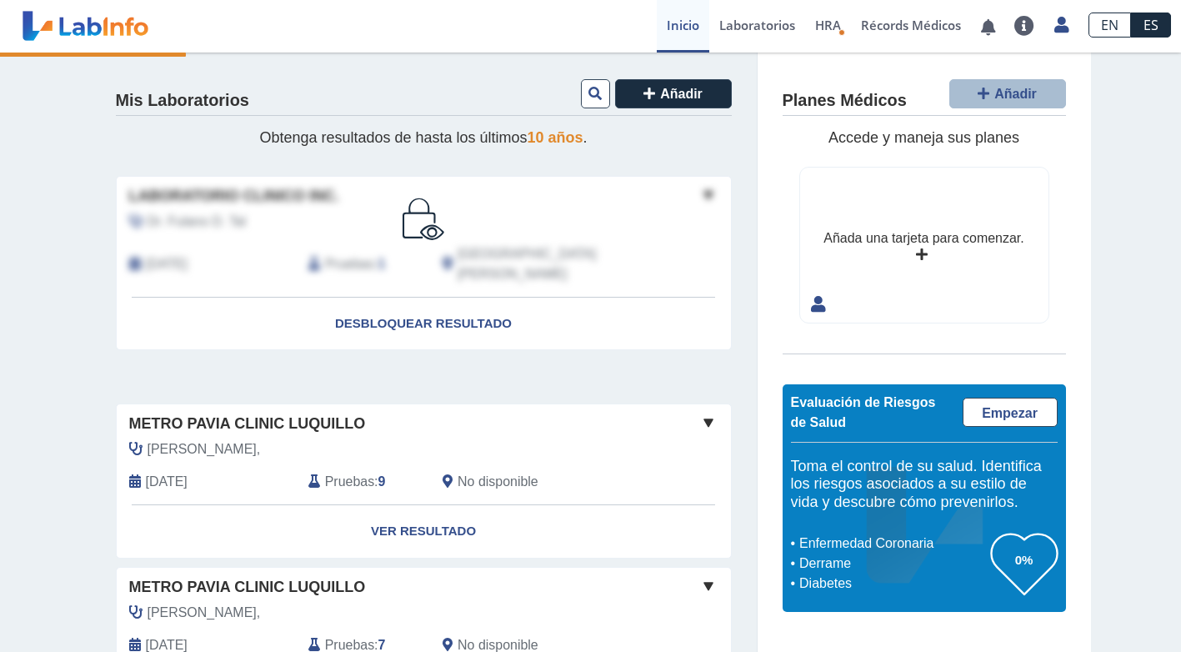 Image resolution: width=1181 pixels, height=652 pixels. What do you see at coordinates (423, 323) in the screenshot?
I see `span: Desbloquear resultado` at bounding box center [423, 323].